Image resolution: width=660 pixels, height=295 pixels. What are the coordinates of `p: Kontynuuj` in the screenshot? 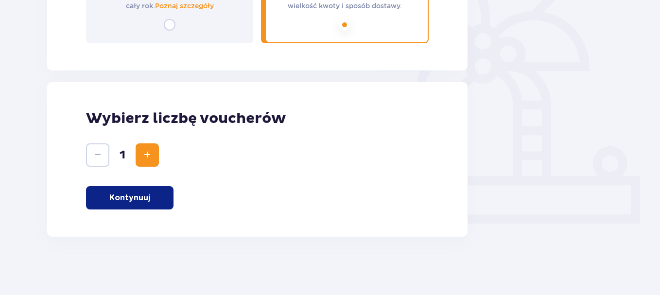 It's located at (130, 198).